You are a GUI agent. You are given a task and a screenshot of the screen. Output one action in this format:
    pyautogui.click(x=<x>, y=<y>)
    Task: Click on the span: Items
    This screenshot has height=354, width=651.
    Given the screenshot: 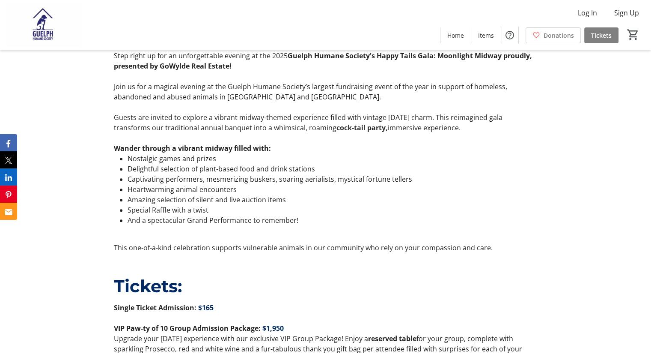 What is the action you would take?
    pyautogui.click(x=486, y=35)
    